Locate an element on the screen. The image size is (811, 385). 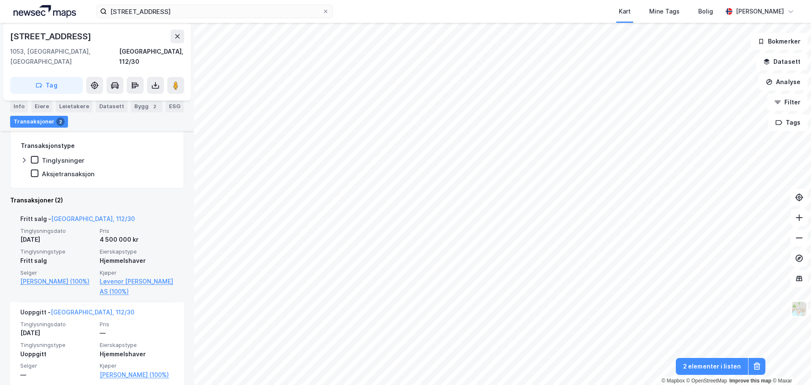
div: Uoppgitt - is located at coordinates (77, 314).